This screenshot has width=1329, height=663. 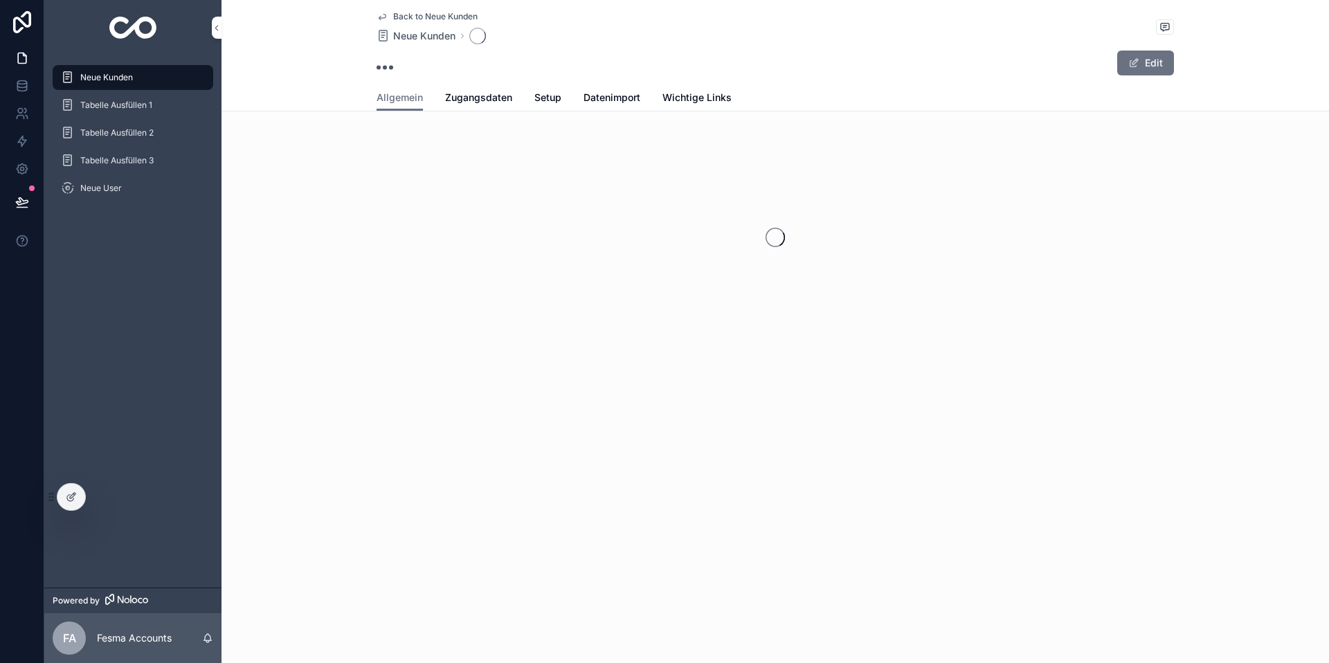 What do you see at coordinates (399, 98) in the screenshot?
I see `a: Allgemein` at bounding box center [399, 98].